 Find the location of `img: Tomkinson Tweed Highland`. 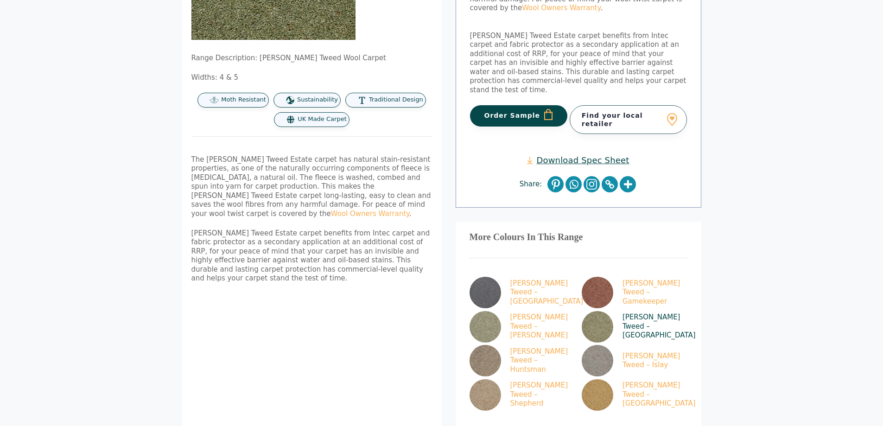

img: Tomkinson Tweed Highland is located at coordinates (597, 327).